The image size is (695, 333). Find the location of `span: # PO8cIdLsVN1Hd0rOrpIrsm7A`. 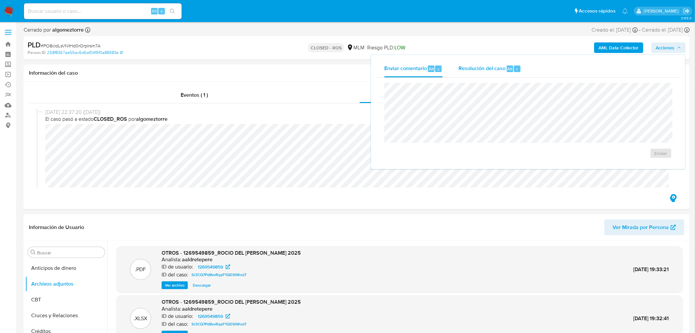

span: # PO8cIdLsVN1Hd0rOrpIrsm7A is located at coordinates (71, 46).